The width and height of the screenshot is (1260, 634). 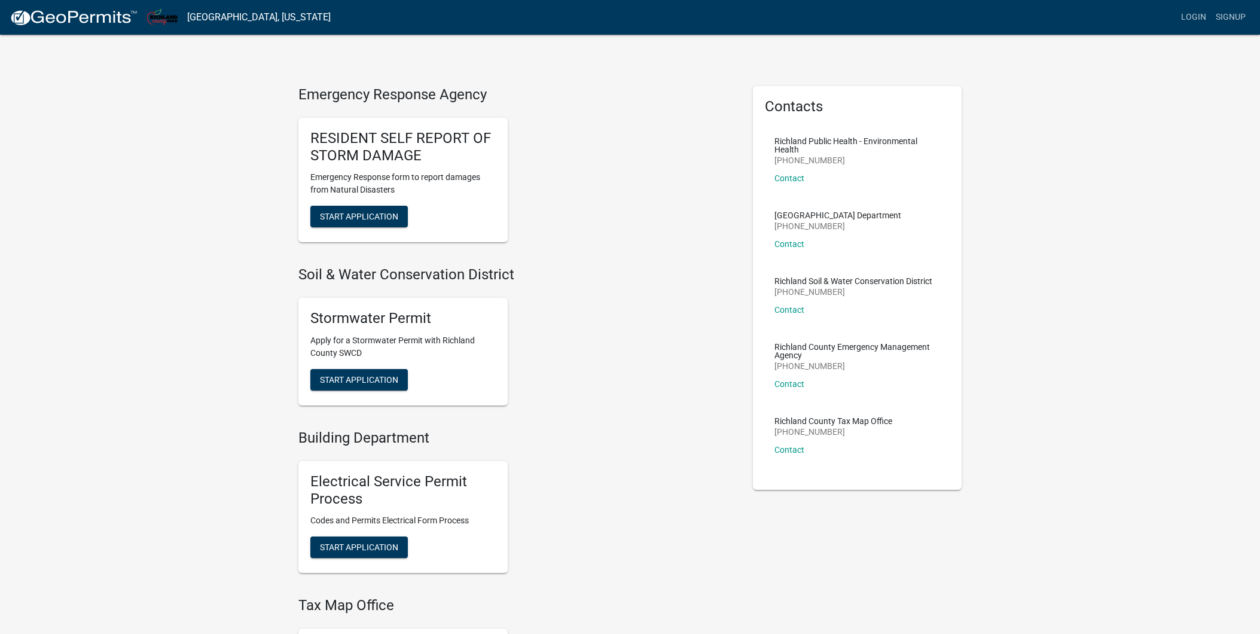 I want to click on p: Emergency Response form to report damages from Natural Disasters, so click(x=403, y=184).